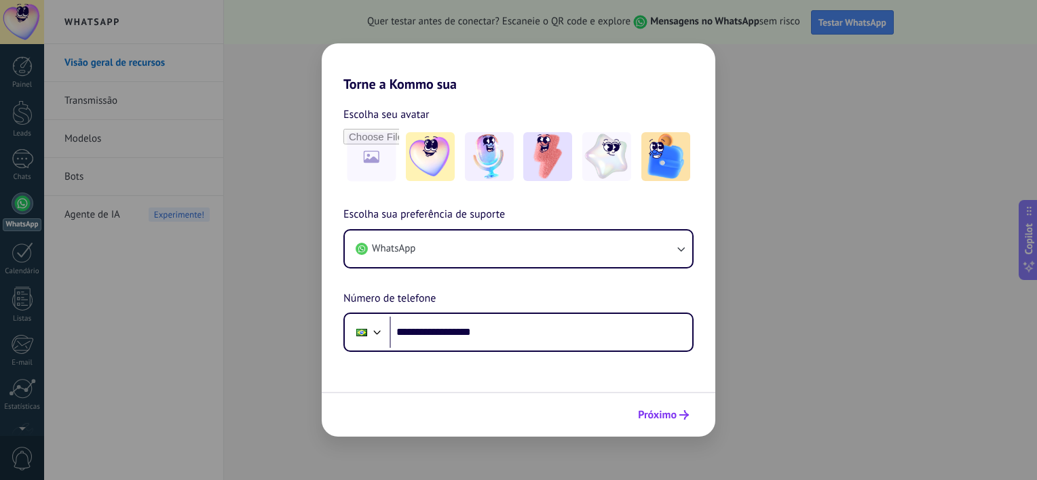 The height and width of the screenshot is (480, 1037). I want to click on img: -3.jpeg, so click(548, 157).